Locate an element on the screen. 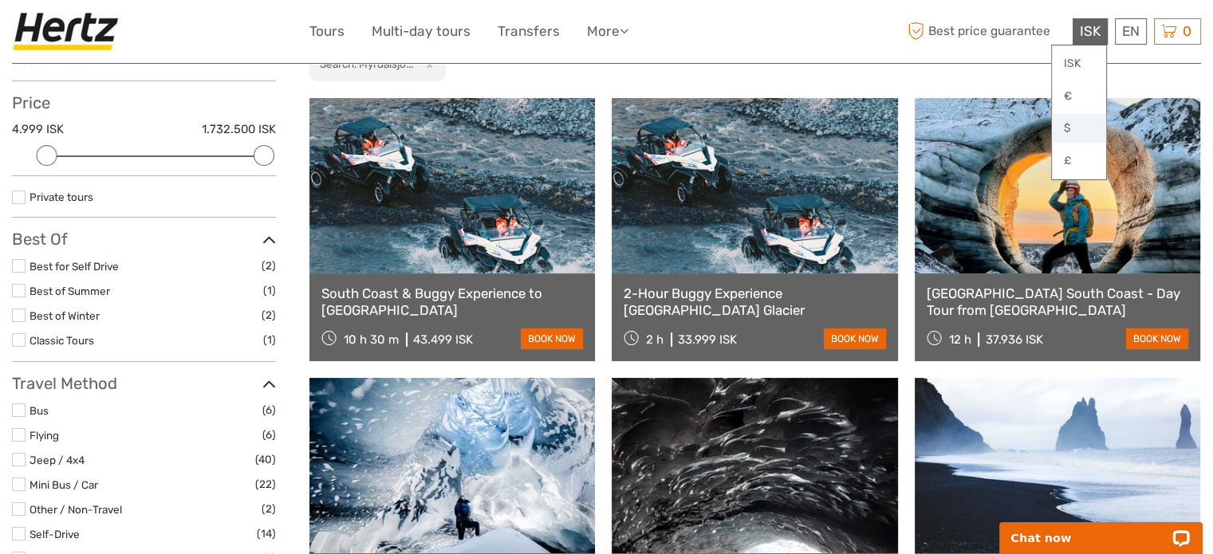 Image resolution: width=1213 pixels, height=554 pixels. div: 33.999 ISK is located at coordinates (708, 340).